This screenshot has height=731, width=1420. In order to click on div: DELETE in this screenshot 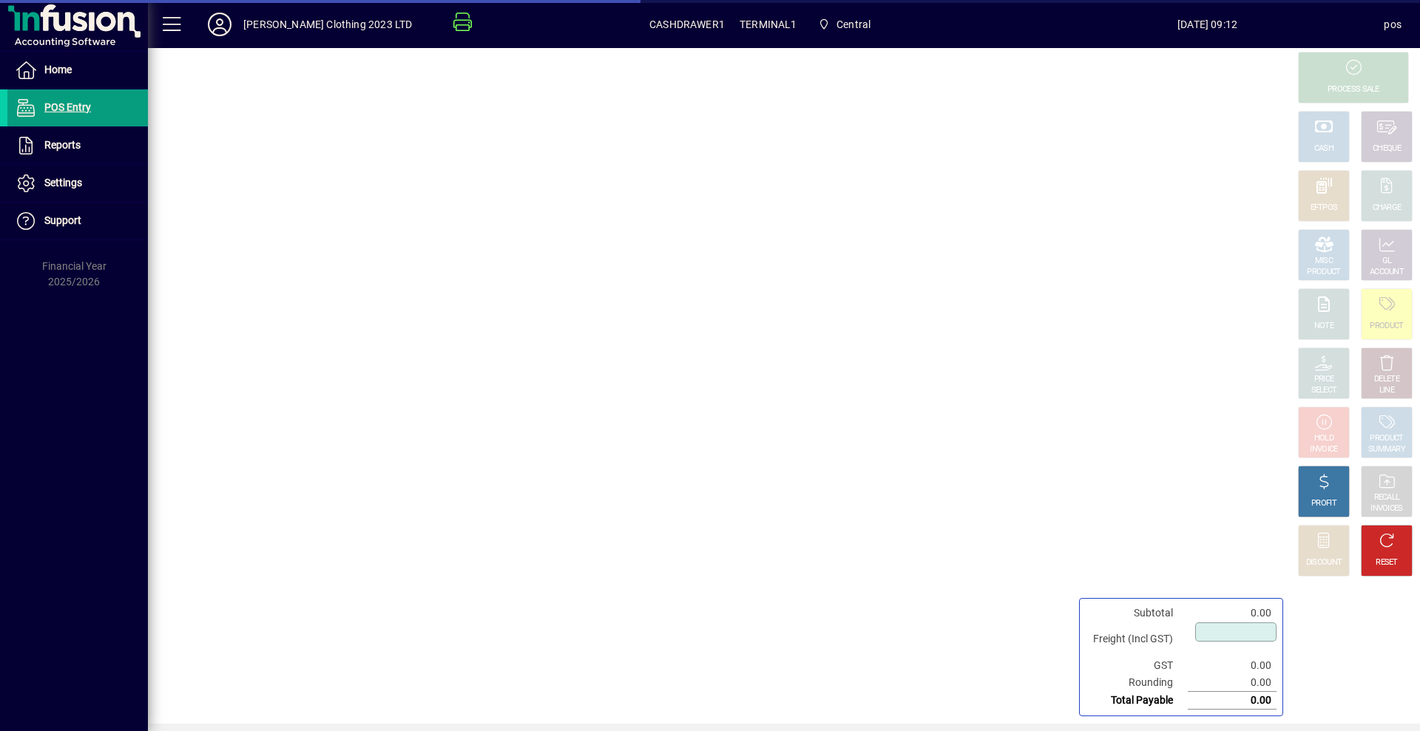, I will do `click(1387, 379)`.